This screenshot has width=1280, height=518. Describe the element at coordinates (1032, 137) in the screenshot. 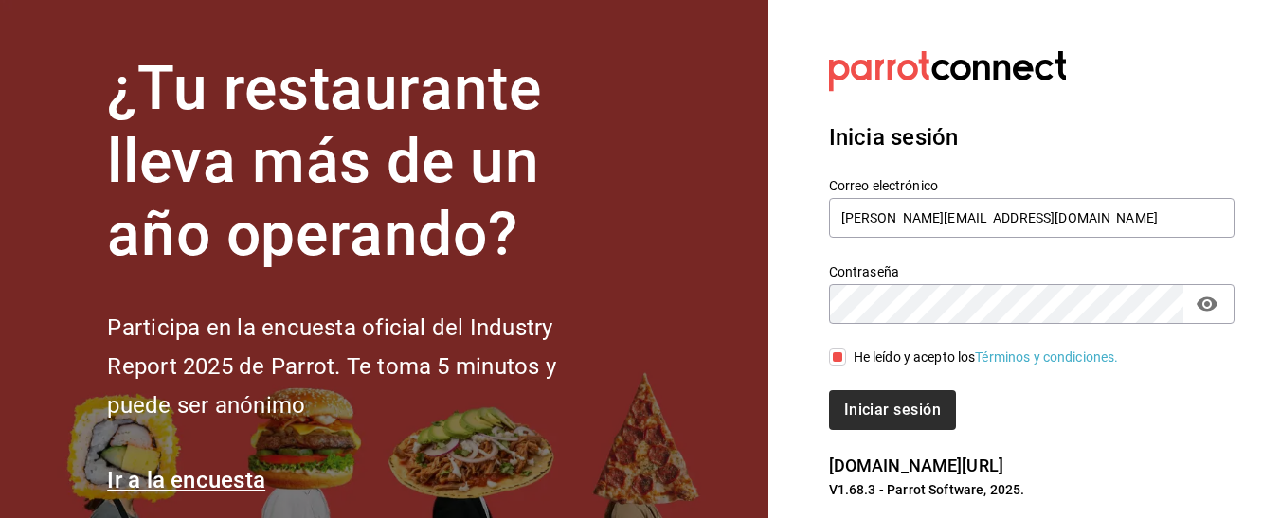

I see `h3: Inicia sesión` at that location.